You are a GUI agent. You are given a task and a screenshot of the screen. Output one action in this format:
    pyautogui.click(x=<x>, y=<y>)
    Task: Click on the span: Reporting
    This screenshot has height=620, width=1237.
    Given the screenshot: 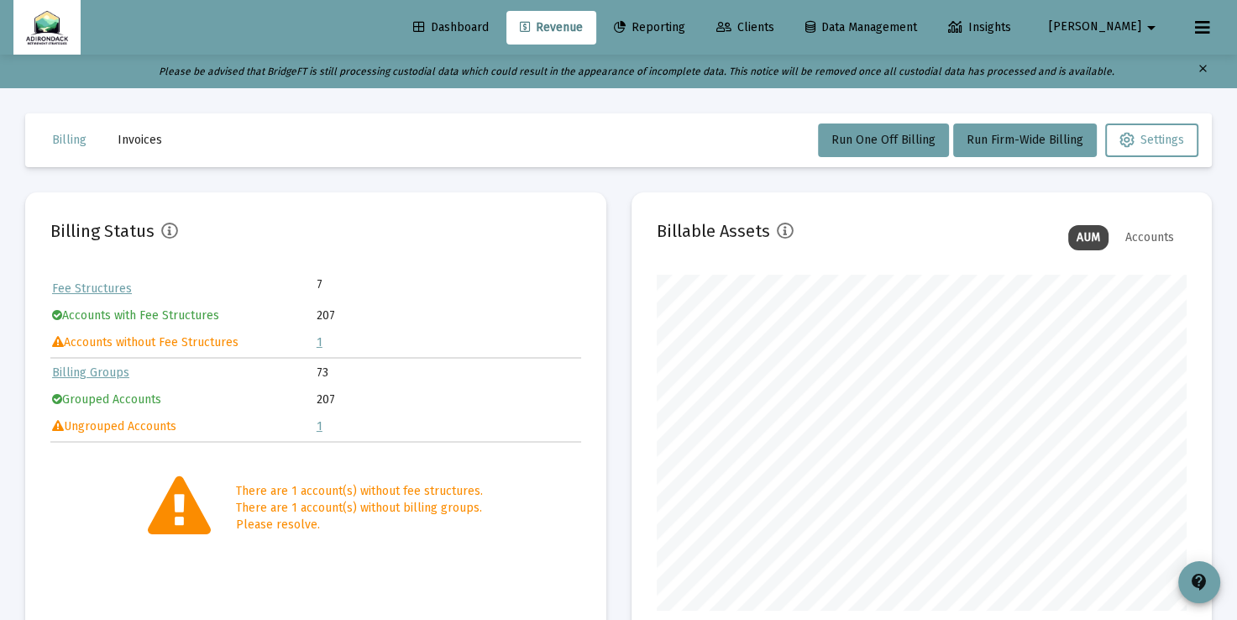 What is the action you would take?
    pyautogui.click(x=649, y=27)
    